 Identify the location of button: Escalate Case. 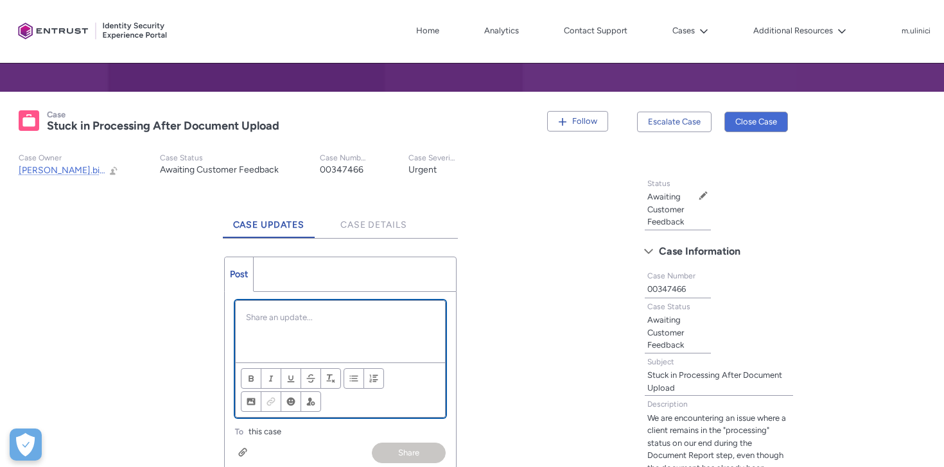
(674, 122).